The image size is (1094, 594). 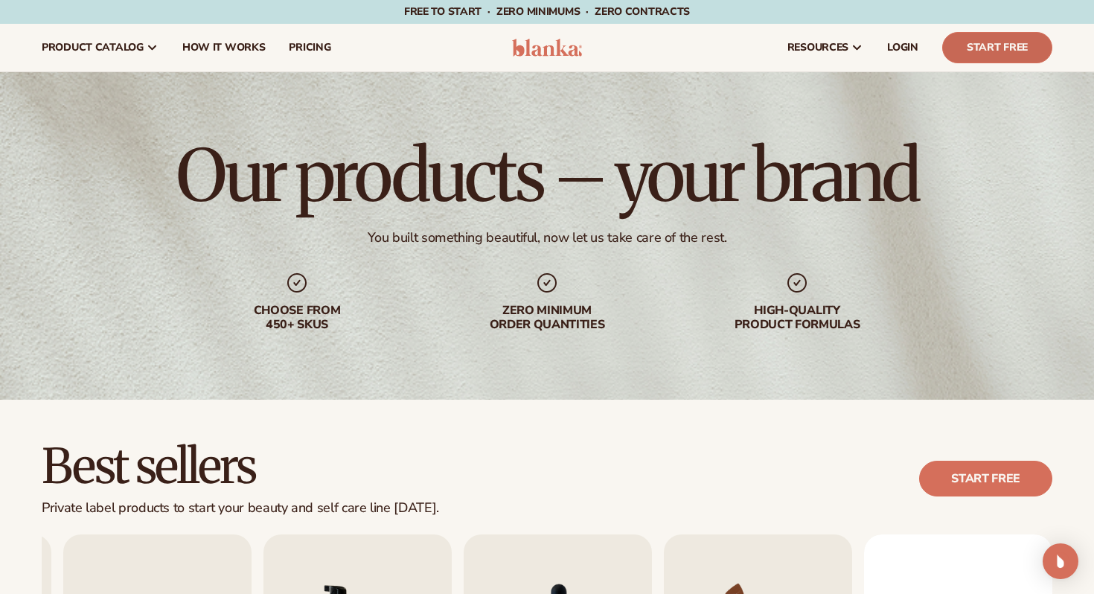 I want to click on div: Choose from 450+ Skus, so click(x=297, y=318).